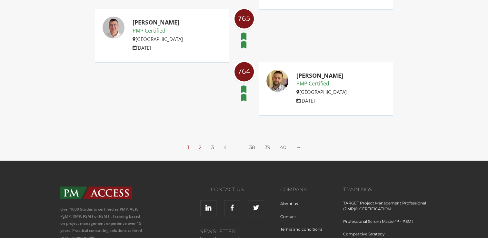 The width and height of the screenshot is (488, 238). What do you see at coordinates (291, 206) in the screenshot?
I see `a: About us` at bounding box center [291, 206].